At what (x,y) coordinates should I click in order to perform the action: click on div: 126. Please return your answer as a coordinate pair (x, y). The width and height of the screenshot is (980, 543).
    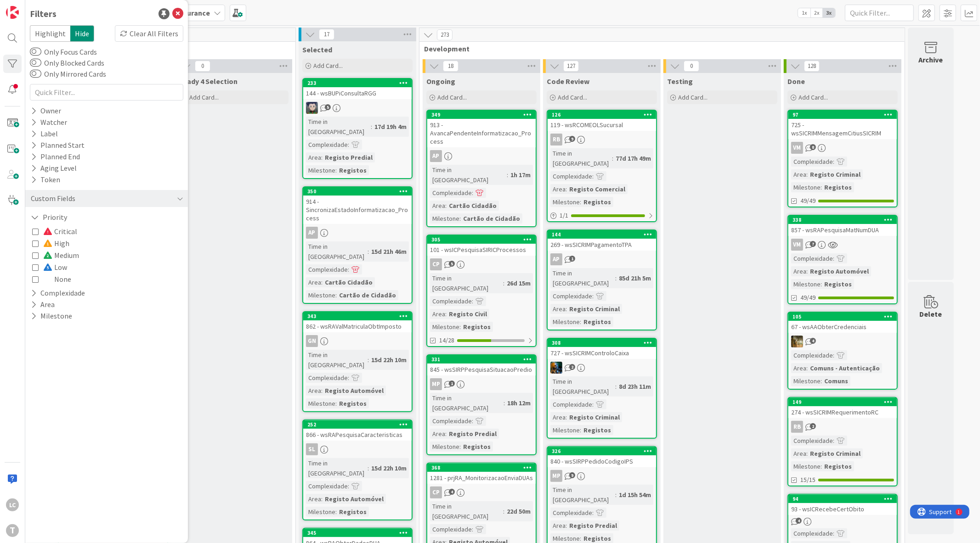
    Looking at the image, I should click on (602, 115).